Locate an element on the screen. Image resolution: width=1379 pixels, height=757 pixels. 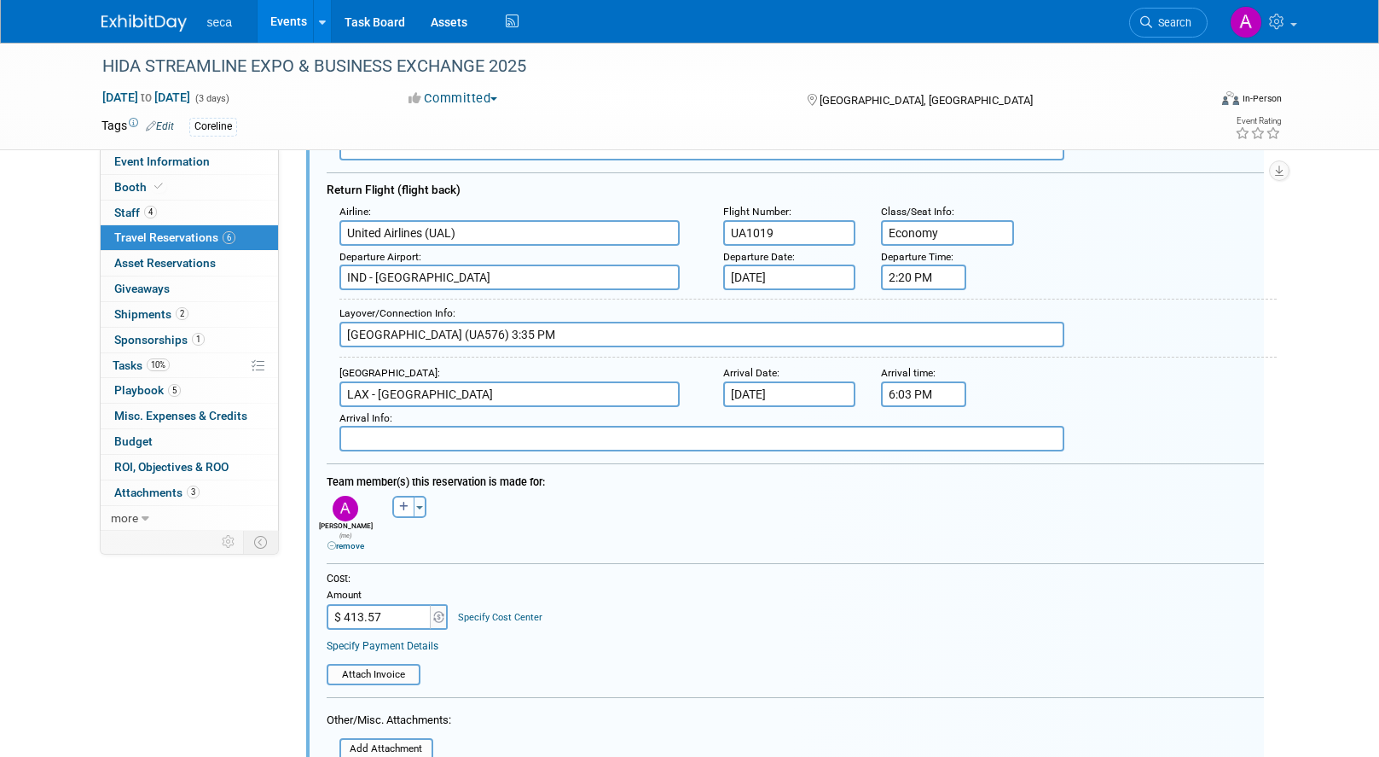
a: Specify Payment Details is located at coordinates (382, 646).